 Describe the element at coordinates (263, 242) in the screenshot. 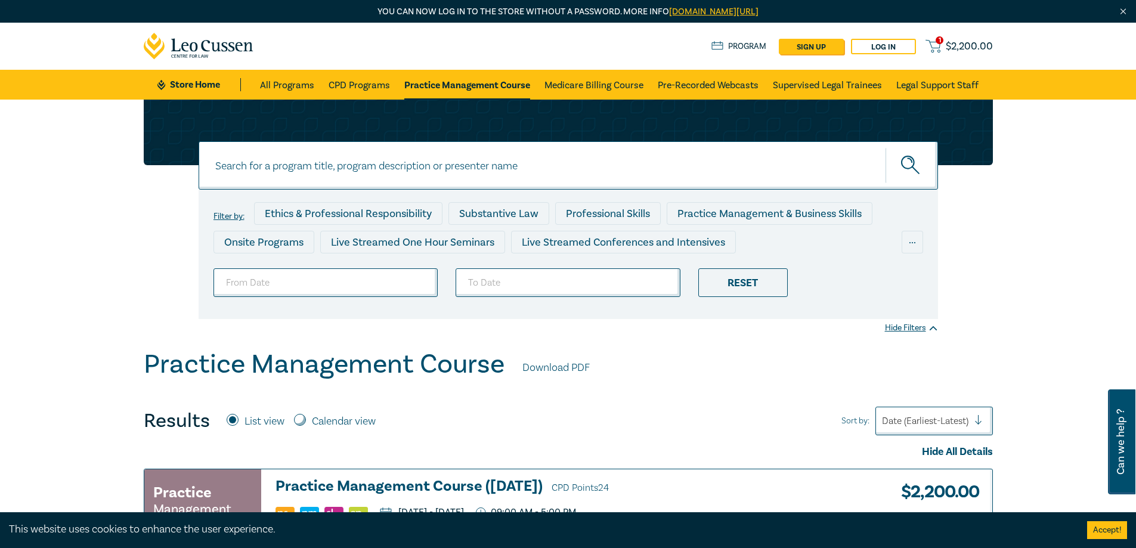

I see `div: Onsite Programs` at that location.